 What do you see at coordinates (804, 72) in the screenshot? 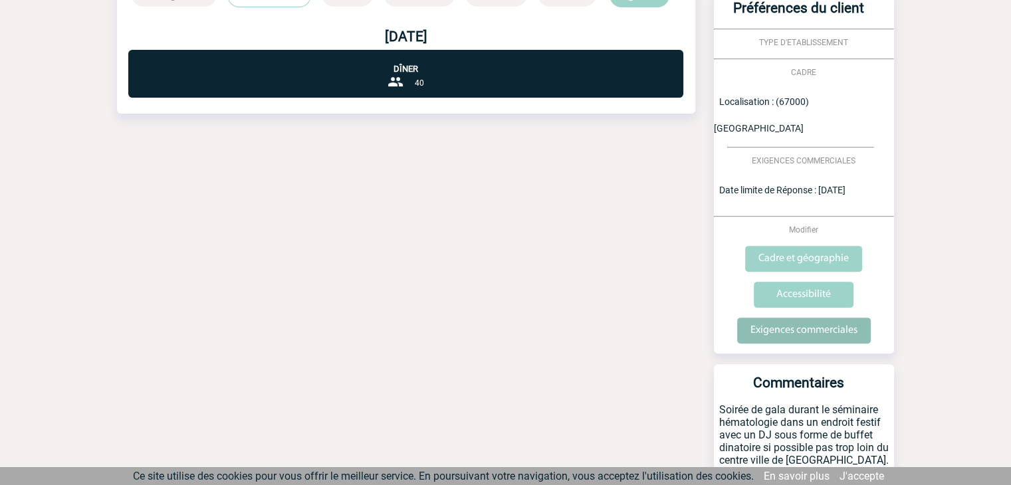
I see `span: CADRE` at bounding box center [804, 72].